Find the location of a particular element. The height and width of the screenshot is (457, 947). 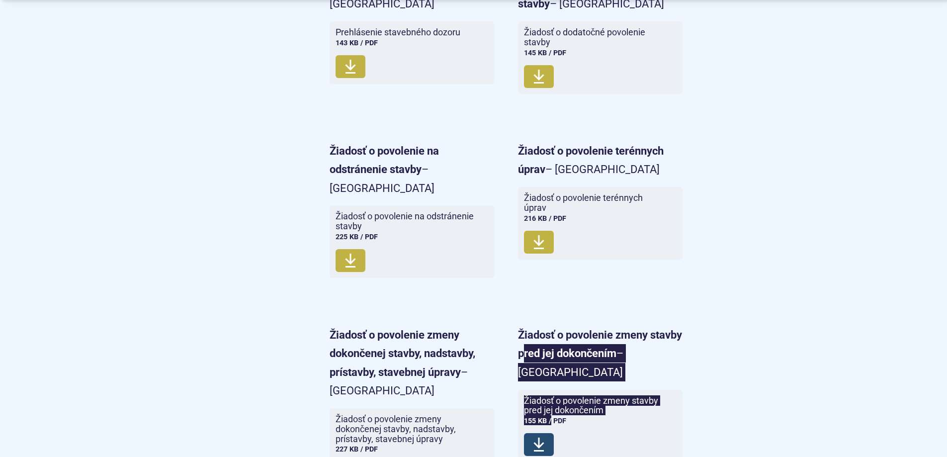

span: 225 KB / PDF is located at coordinates (356, 237).